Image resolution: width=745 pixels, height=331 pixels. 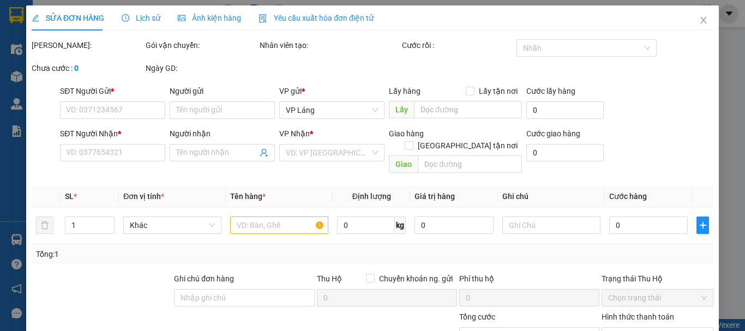 What do you see at coordinates (435, 196) in the screenshot?
I see `span: Giá trị hàng` at bounding box center [435, 196].